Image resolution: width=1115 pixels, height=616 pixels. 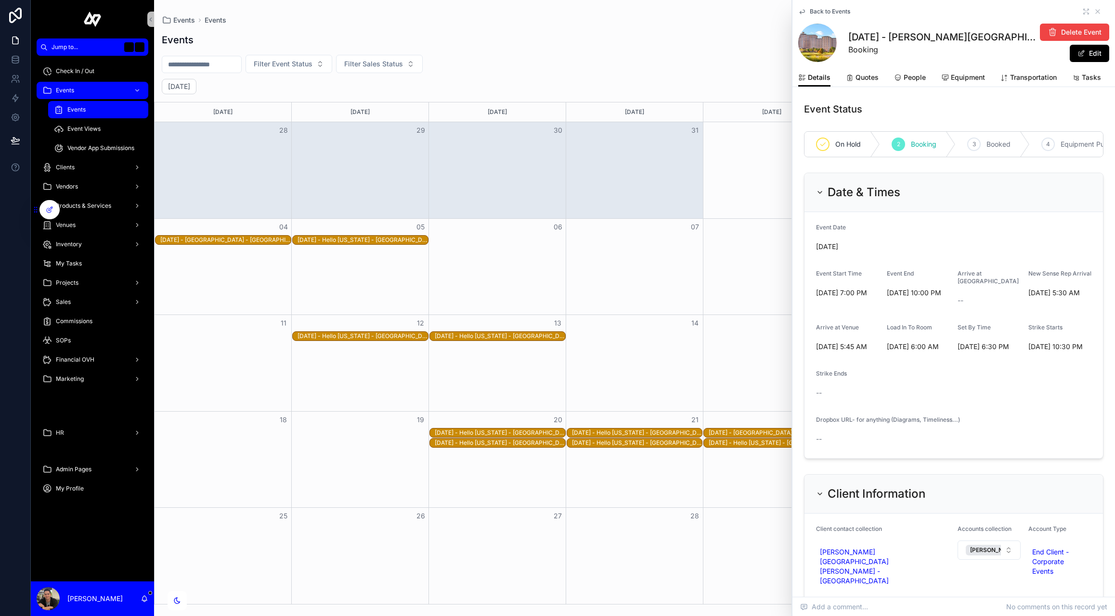 I want to click on span: My Tasks, so click(x=69, y=264).